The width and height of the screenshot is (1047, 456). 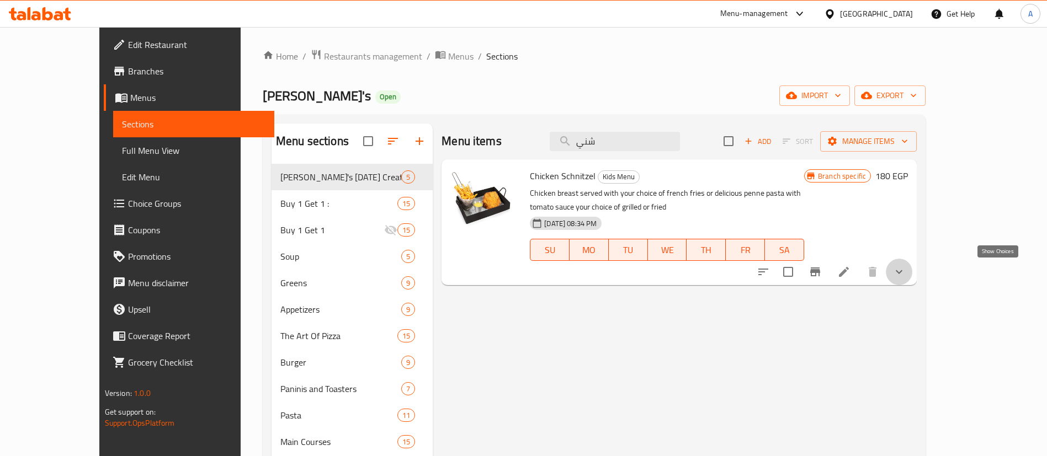 I want to click on span: TH, so click(x=706, y=250).